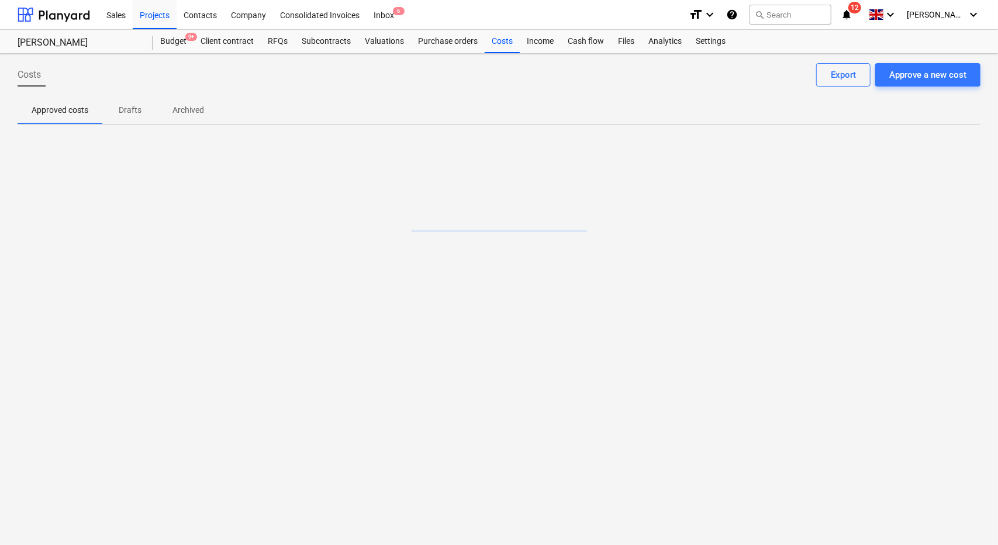  What do you see at coordinates (502, 42) in the screenshot?
I see `div: Costs` at bounding box center [502, 42].